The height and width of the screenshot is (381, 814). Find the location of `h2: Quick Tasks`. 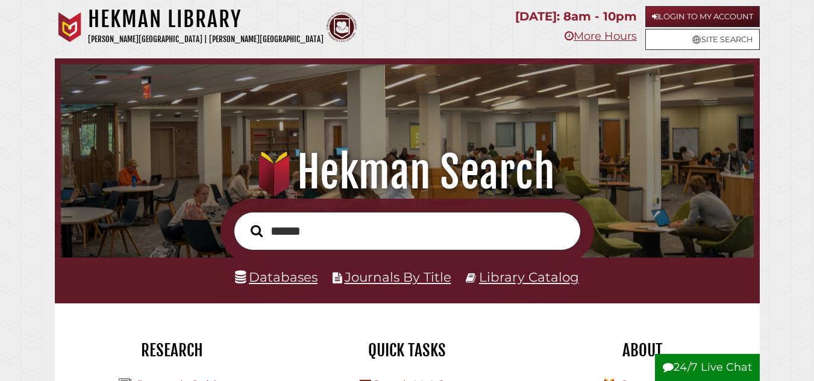

h2: Quick Tasks is located at coordinates (407, 350).